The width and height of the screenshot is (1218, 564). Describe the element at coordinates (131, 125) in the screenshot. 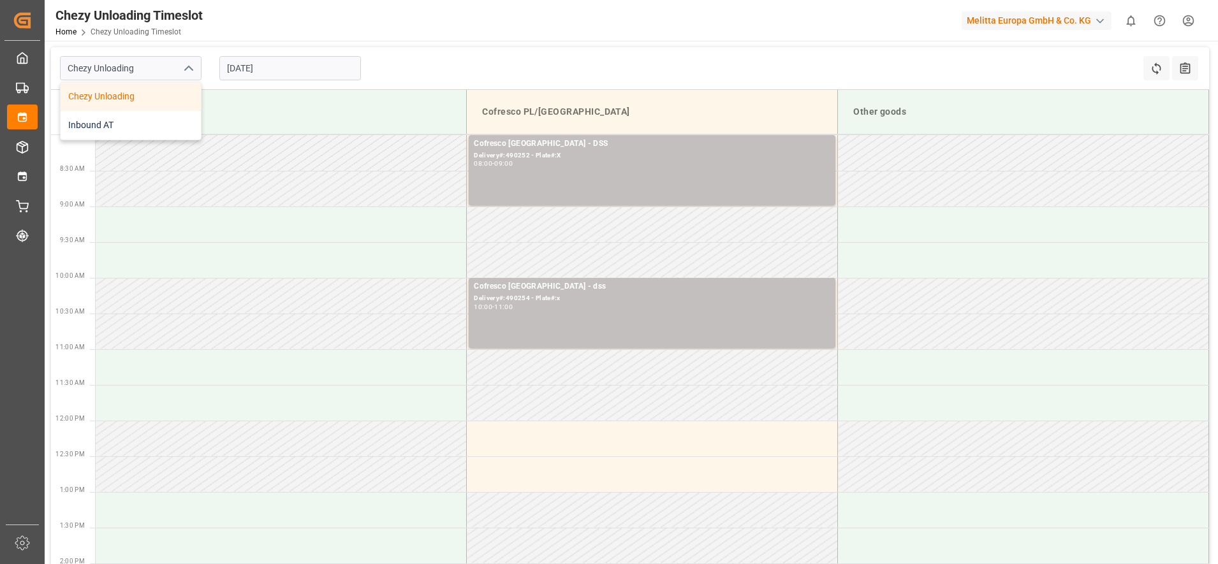

I see `div: Inbound AT` at that location.